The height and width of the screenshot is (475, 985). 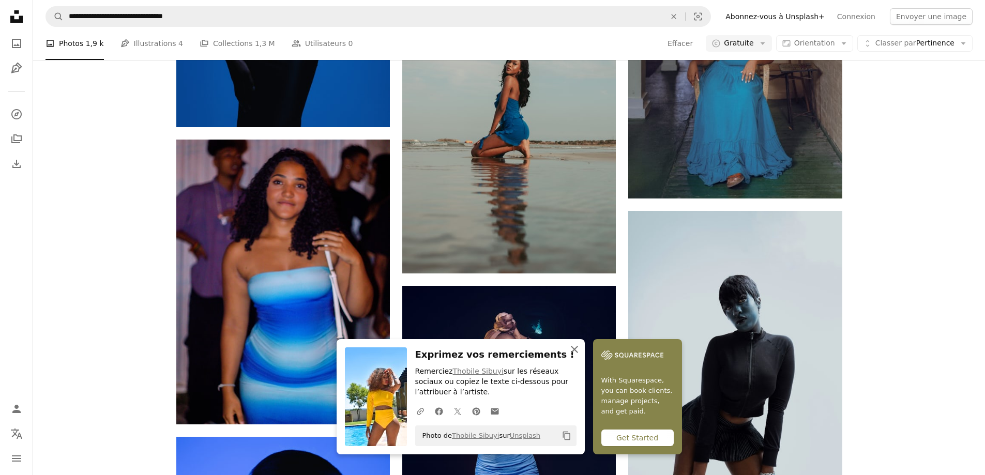 What do you see at coordinates (458, 411) in the screenshot?
I see `a: Partagez-leTwitter` at bounding box center [458, 411].